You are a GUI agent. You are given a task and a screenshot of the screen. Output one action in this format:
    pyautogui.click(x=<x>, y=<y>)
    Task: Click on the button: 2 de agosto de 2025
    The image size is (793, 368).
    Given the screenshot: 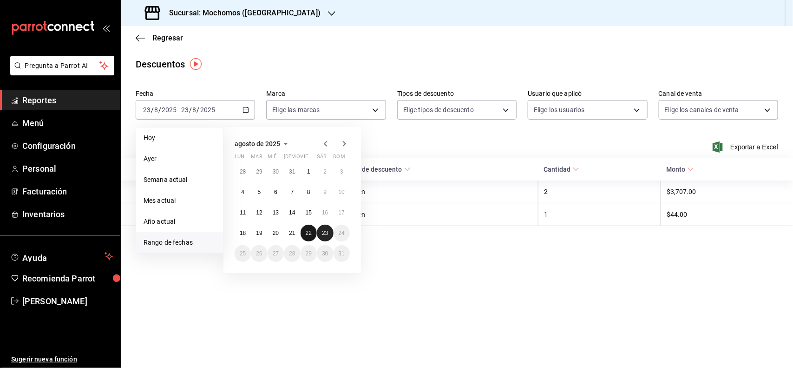 What is the action you would take?
    pyautogui.click(x=325, y=171)
    